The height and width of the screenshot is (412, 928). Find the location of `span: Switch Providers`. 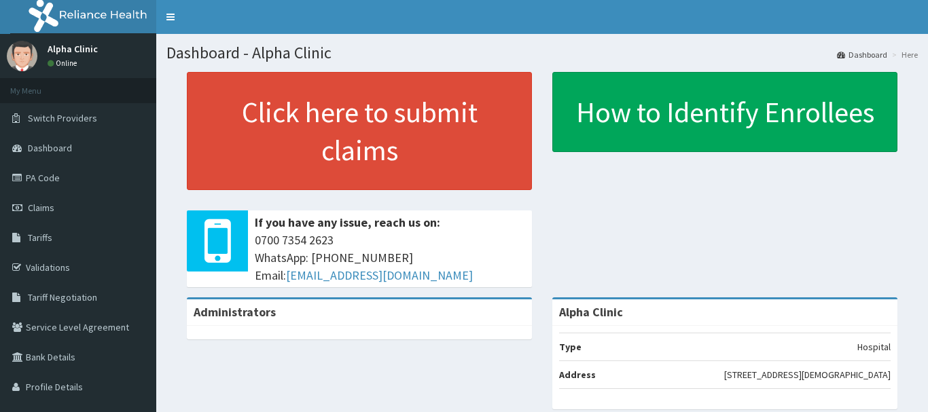

span: Switch Providers is located at coordinates (62, 118).